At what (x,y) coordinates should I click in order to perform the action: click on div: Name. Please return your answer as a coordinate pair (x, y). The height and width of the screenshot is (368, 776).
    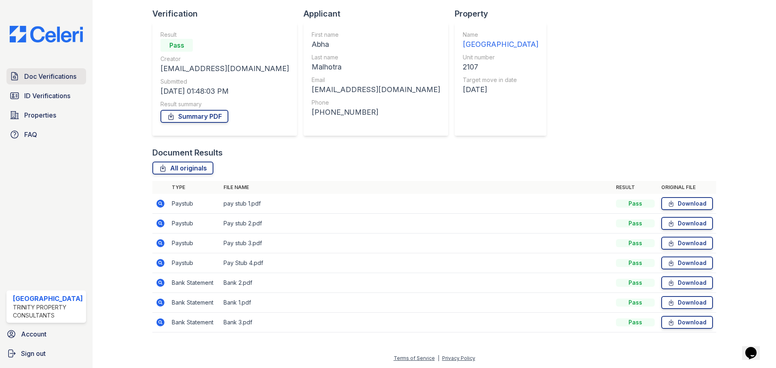
    Looking at the image, I should click on (500, 35).